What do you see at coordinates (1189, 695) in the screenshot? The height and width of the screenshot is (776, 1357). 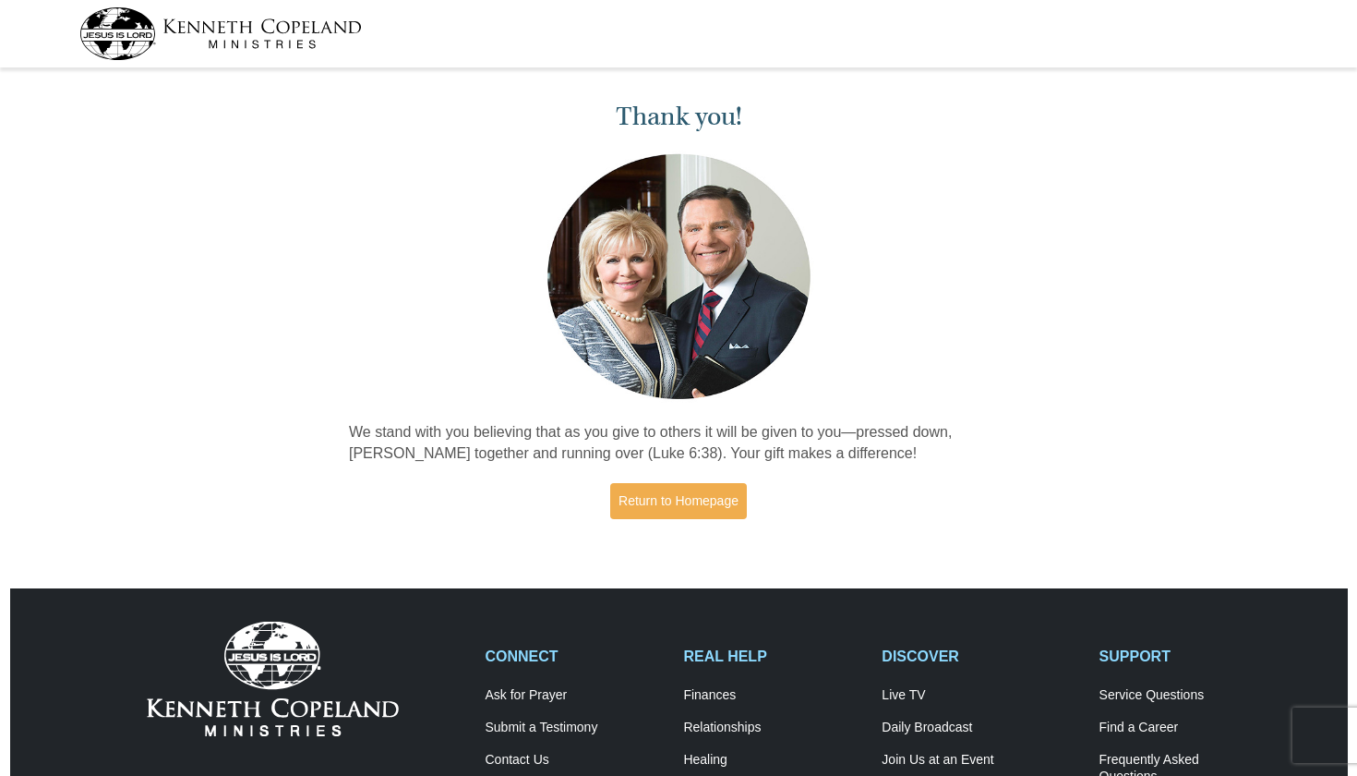 I see `a: Service Questions` at bounding box center [1189, 695].